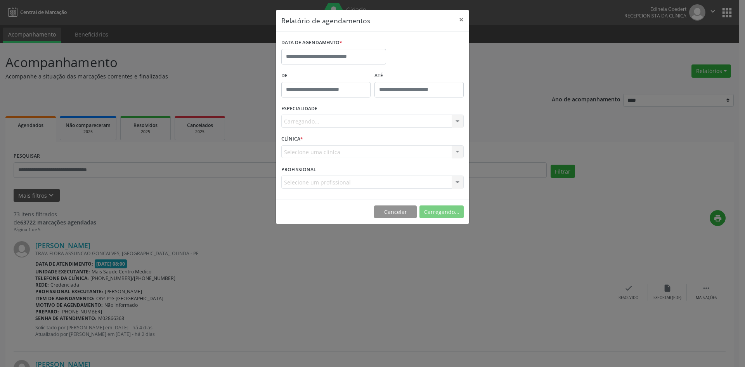 The width and height of the screenshot is (745, 367). What do you see at coordinates (441, 212) in the screenshot?
I see `button: Carregando...` at bounding box center [441, 212].